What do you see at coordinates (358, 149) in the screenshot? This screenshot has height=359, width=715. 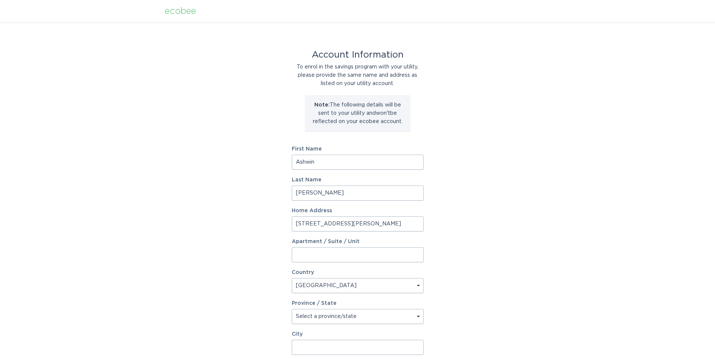 I see `label: First Name` at bounding box center [358, 149].